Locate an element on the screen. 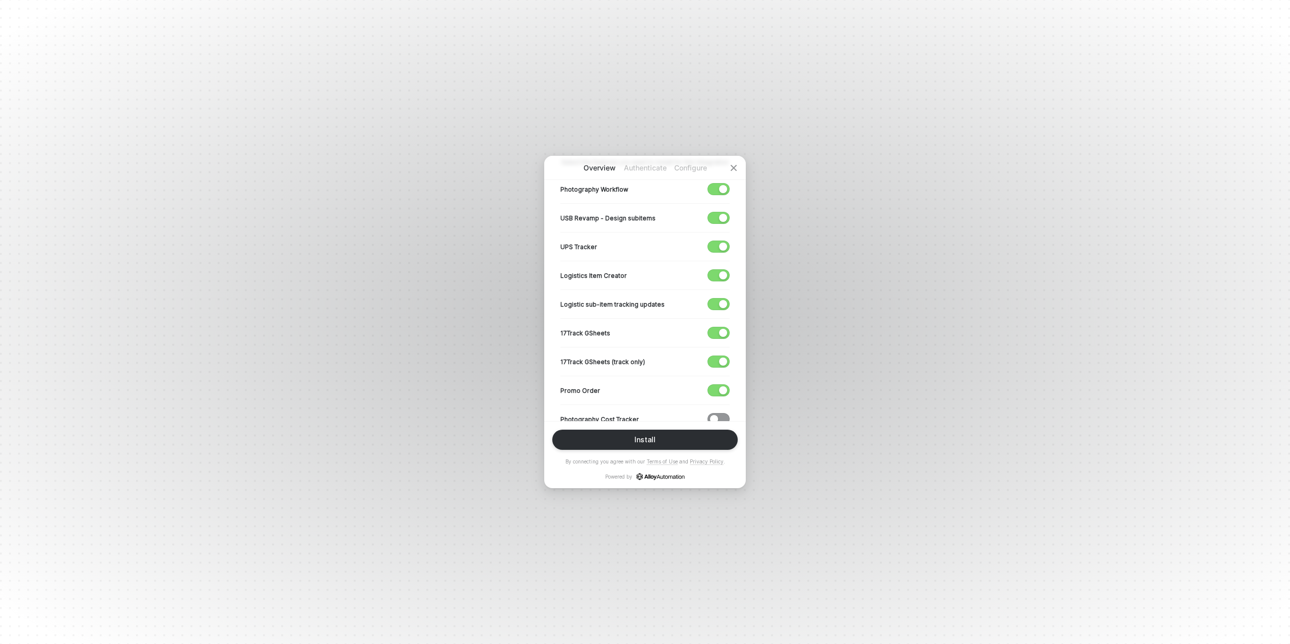 The height and width of the screenshot is (644, 1290). p: Overview is located at coordinates (600, 168).